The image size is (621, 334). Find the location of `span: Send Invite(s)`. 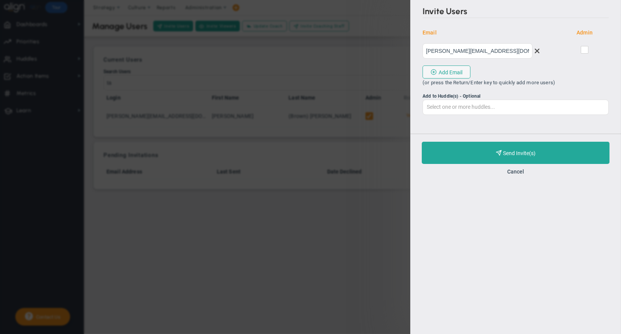

span: Send Invite(s) is located at coordinates (519, 153).